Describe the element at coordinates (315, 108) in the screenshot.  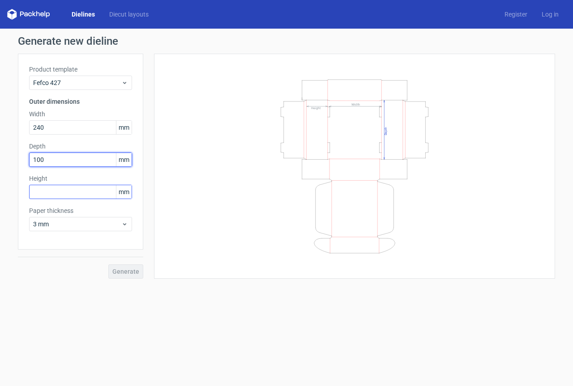
I see `text: Height` at that location.